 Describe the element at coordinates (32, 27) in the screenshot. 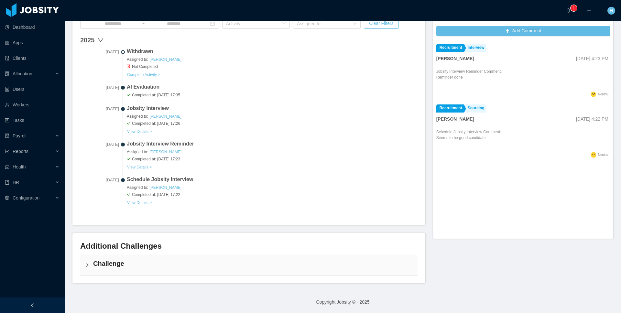

I see `a: icon: pie-chartDashboard` at that location.